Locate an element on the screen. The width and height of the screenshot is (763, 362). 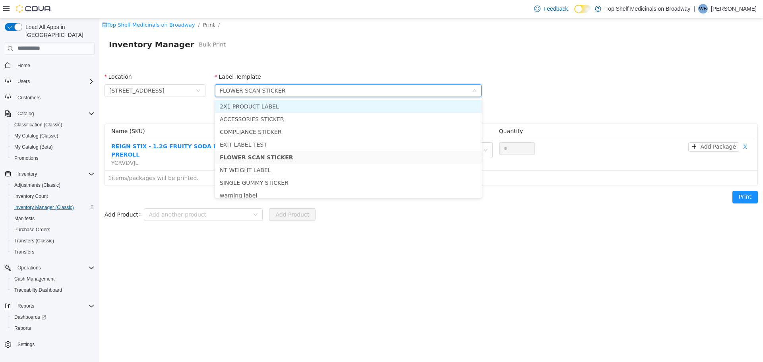
a: Purchase Orders is located at coordinates (32, 230).